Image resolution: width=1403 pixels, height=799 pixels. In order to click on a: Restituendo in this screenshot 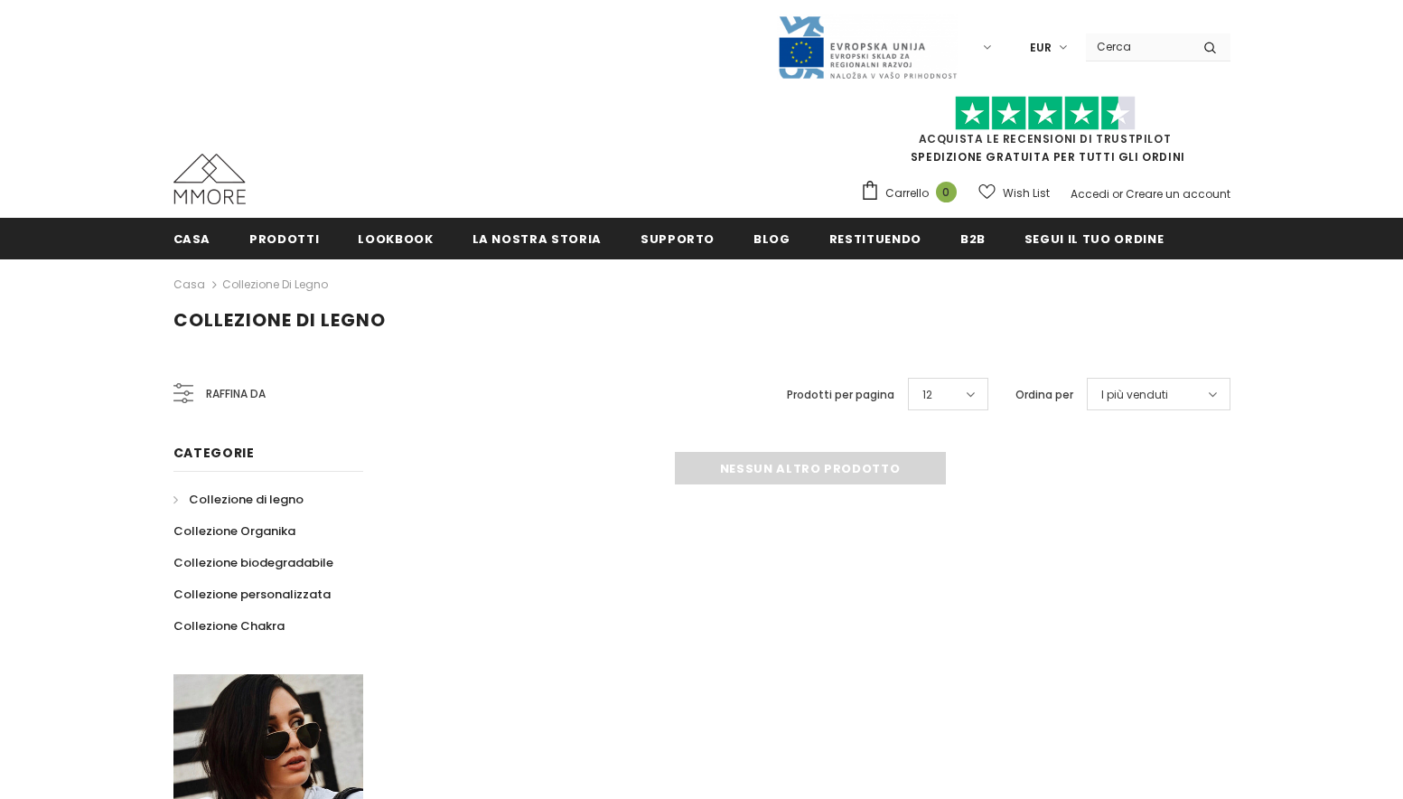, I will do `click(875, 238)`.